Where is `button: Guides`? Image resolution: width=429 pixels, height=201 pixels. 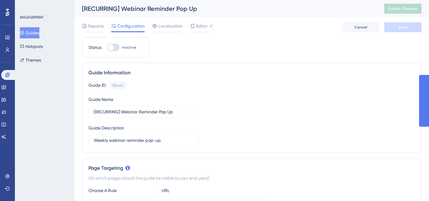 button: Guides is located at coordinates (29, 33).